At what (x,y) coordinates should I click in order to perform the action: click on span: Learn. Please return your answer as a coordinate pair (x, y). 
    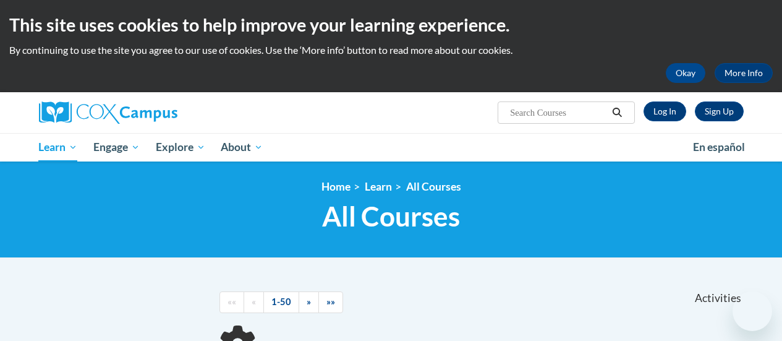
    Looking at the image, I should click on (57, 147).